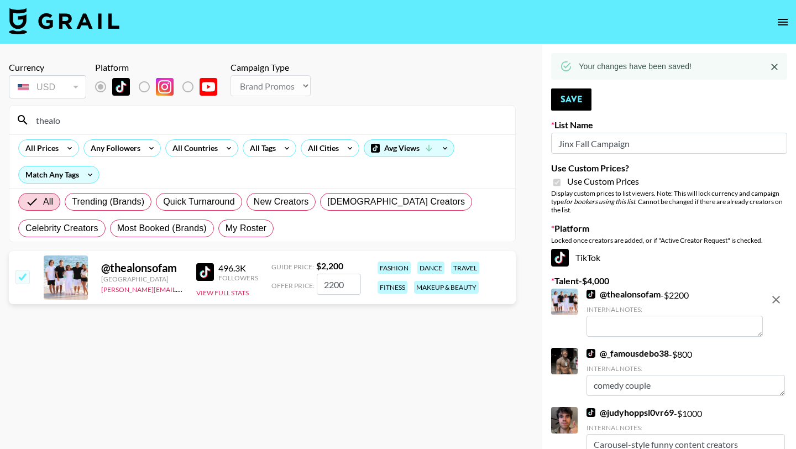 Image resolution: width=796 pixels, height=449 pixels. Describe the element at coordinates (199, 202) in the screenshot. I see `span: Quick Turnaround` at that location.